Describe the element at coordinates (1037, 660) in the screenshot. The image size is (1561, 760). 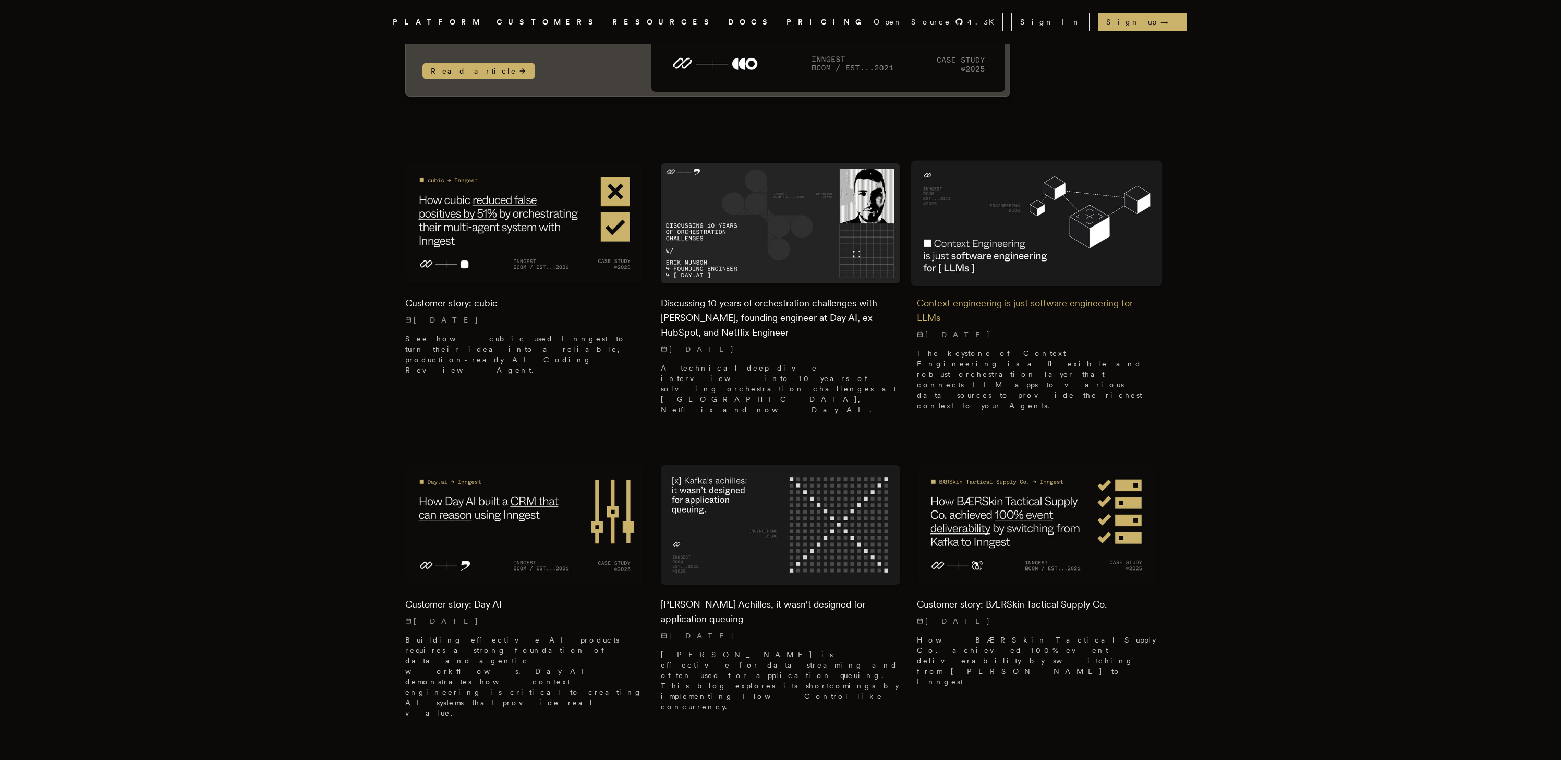
I see `p: How BÆRSkin Tactical Supply Co. achieved 100% event deliverability by switching from [PERSON_NAME...` at that location.